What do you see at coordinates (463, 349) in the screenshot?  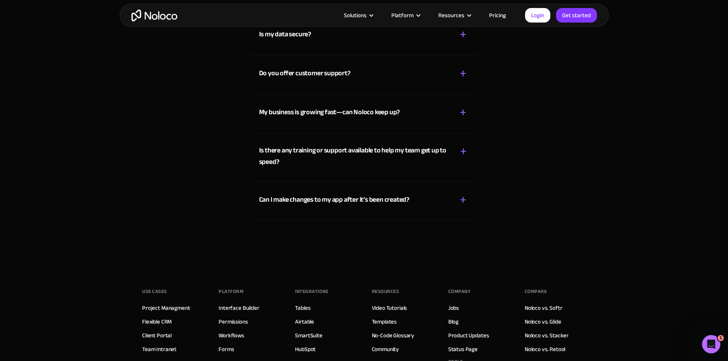 I see `a: Status Page` at bounding box center [463, 349].